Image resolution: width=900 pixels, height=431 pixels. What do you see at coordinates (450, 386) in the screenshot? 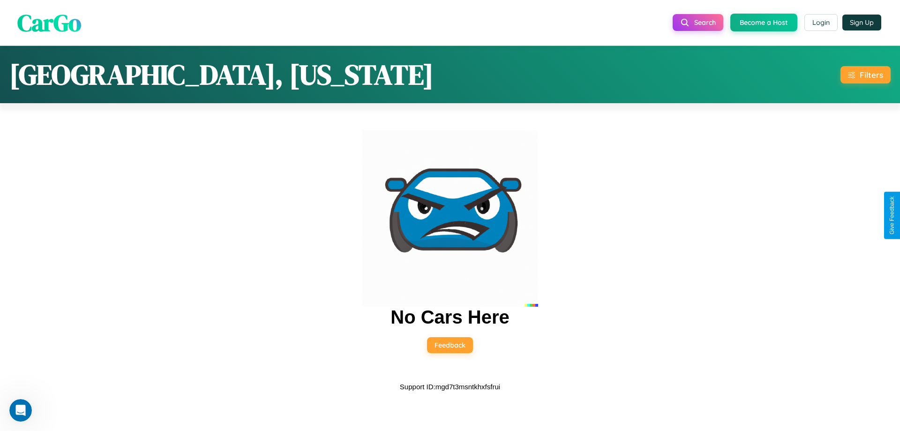
I see `p: Support ID: mgd7t3msntkhxfsfrui` at bounding box center [450, 386].